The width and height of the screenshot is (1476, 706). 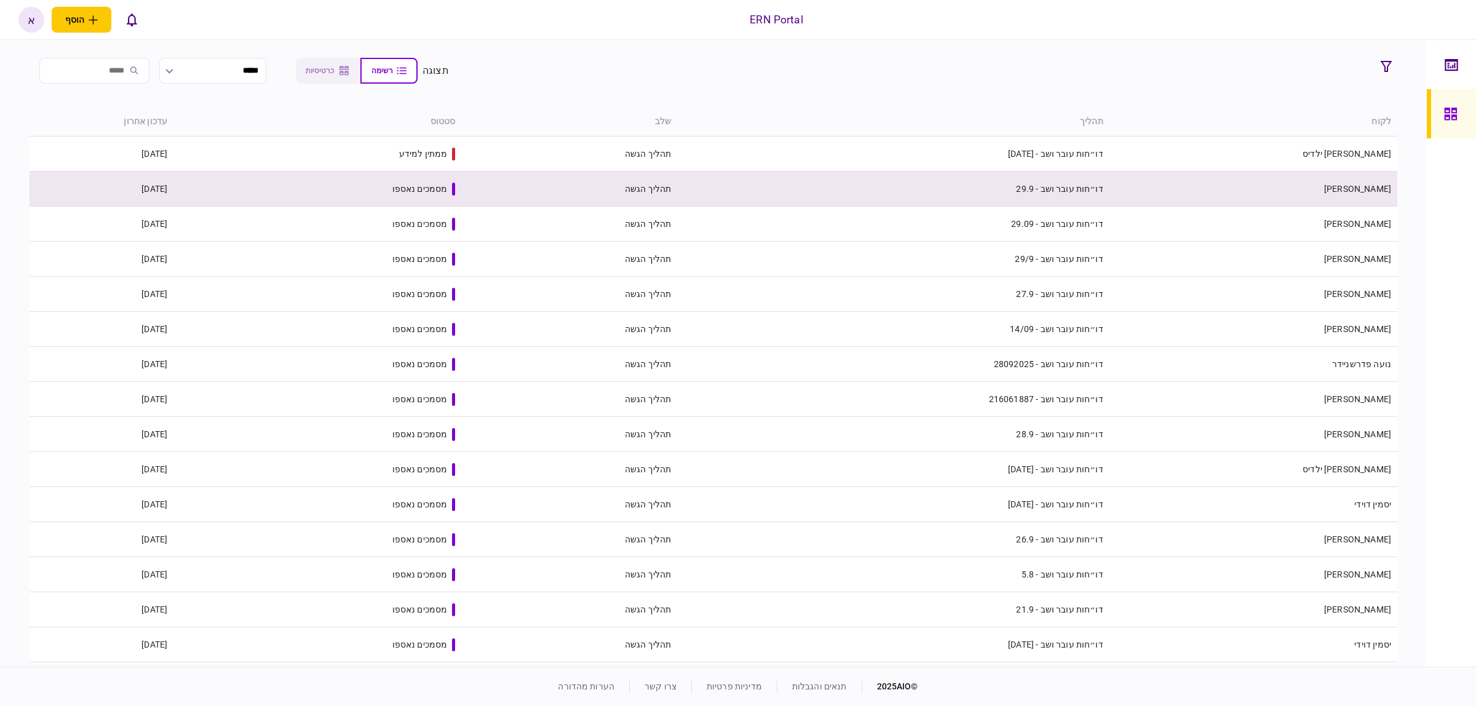 I want to click on div: ממתין למידע, so click(x=423, y=154).